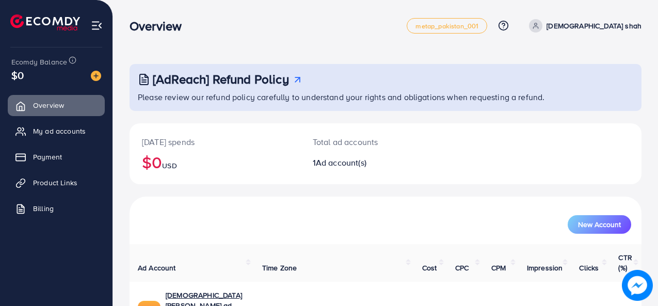 This screenshot has width=658, height=306. I want to click on p: Total ad accounts, so click(364, 142).